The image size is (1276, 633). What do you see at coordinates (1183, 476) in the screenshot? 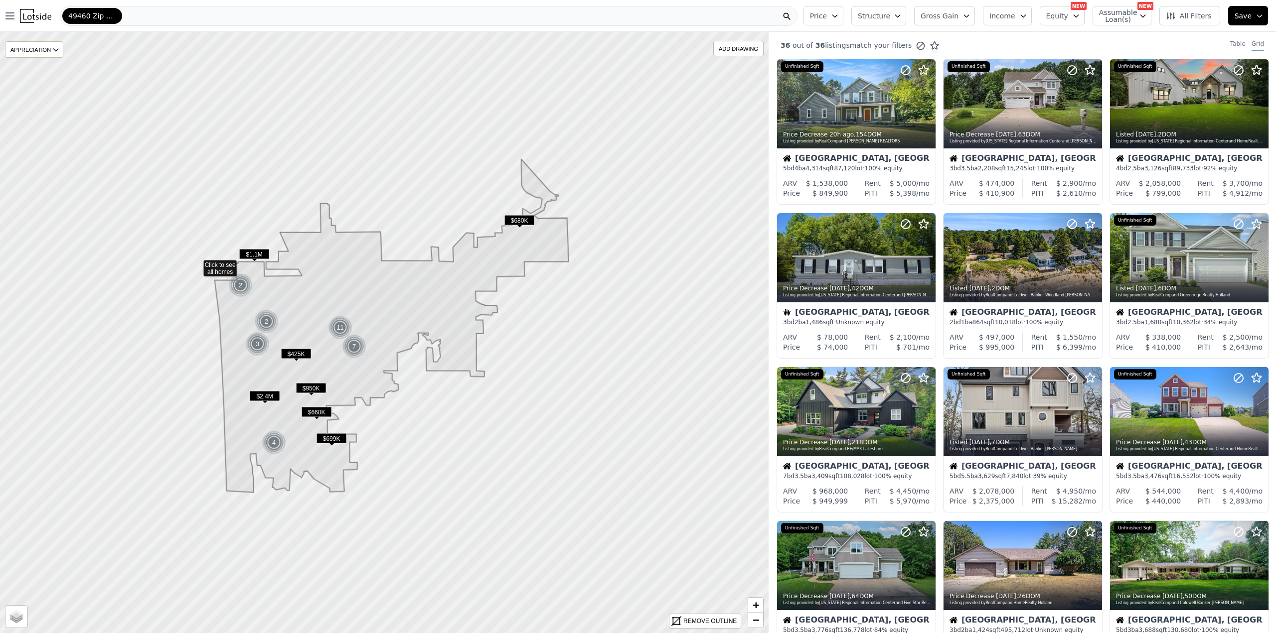
I see `span: 16,552` at bounding box center [1183, 476].